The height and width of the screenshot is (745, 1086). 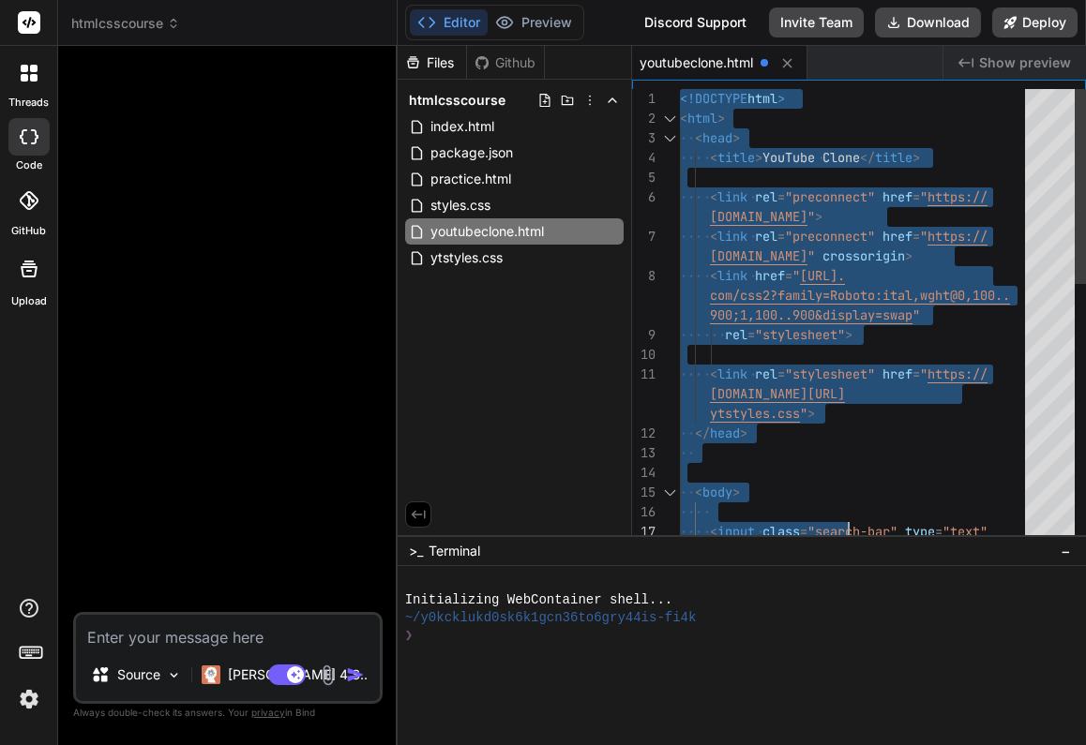 I want to click on span: "search-bar", so click(x=852, y=532).